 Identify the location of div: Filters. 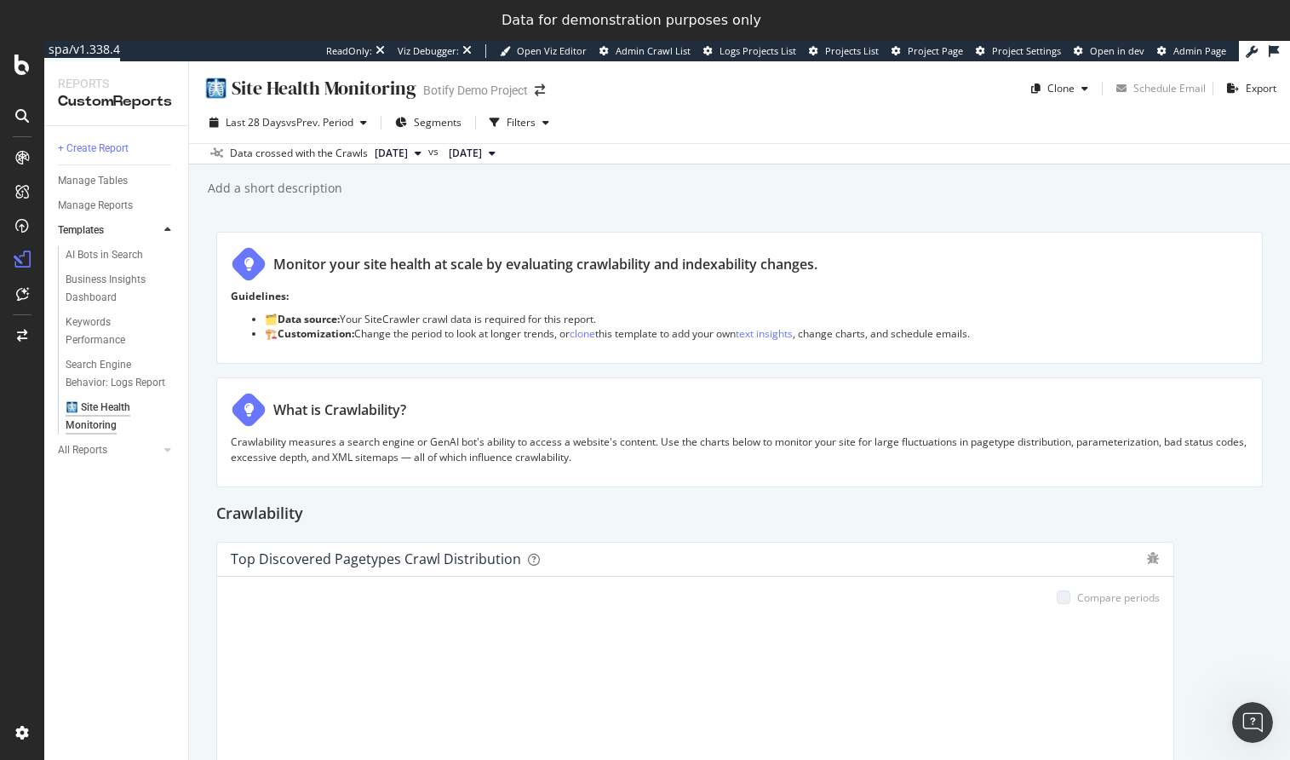
(521, 122).